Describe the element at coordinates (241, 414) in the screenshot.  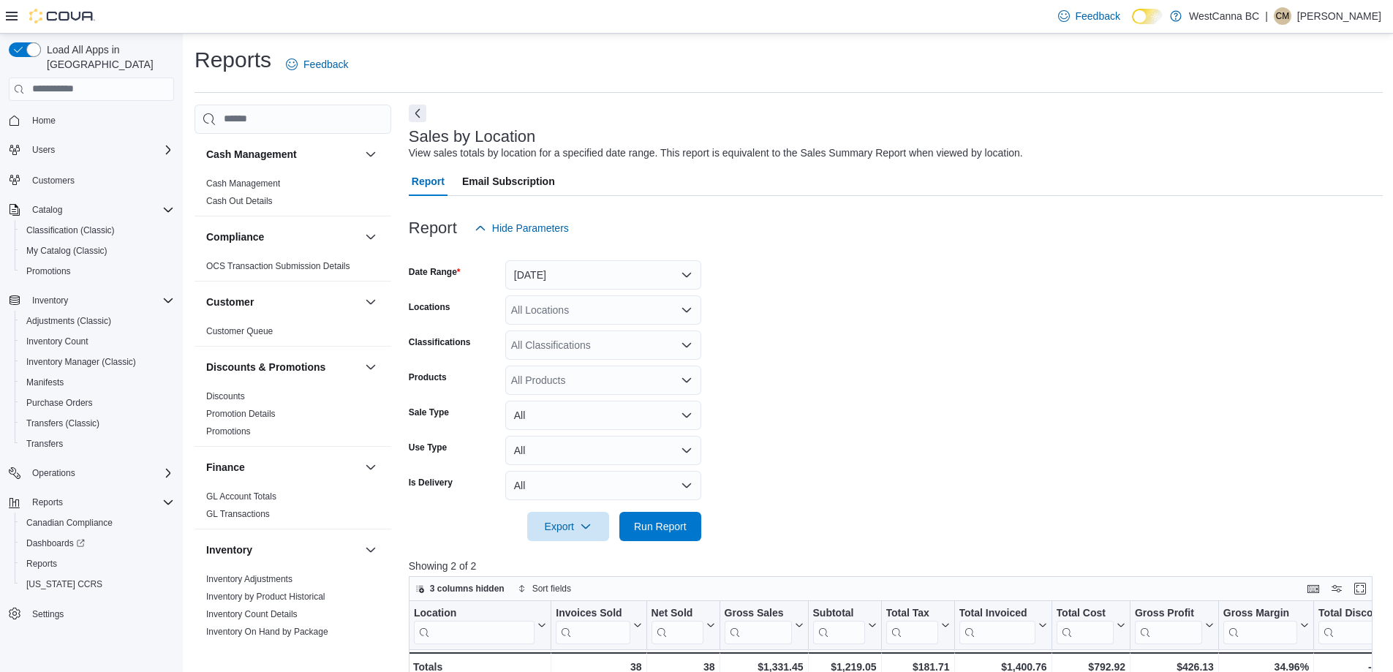
I see `span: Promotion Details` at that location.